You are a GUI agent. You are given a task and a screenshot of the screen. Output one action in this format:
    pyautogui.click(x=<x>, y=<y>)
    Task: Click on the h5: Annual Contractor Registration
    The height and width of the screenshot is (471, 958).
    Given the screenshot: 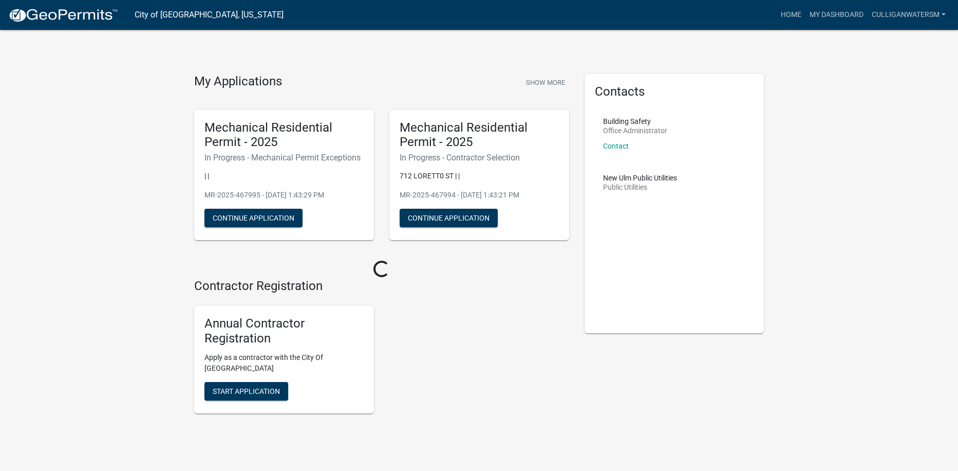 What is the action you would take?
    pyautogui.click(x=284, y=331)
    